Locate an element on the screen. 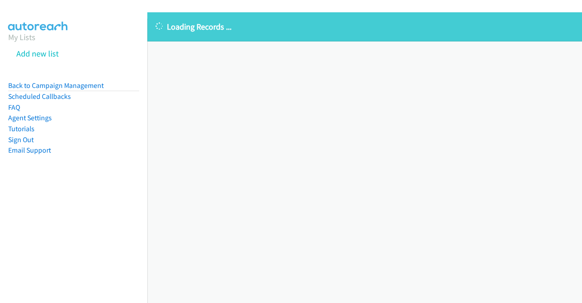 The image size is (582, 303). a: Add new list is located at coordinates (37, 53).